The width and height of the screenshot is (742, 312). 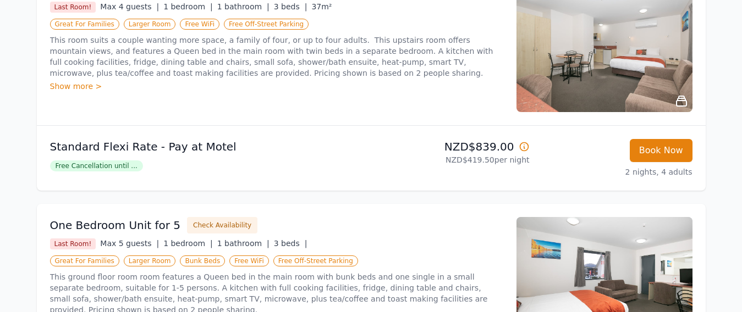 I want to click on p: NZD$839.00, so click(x=453, y=147).